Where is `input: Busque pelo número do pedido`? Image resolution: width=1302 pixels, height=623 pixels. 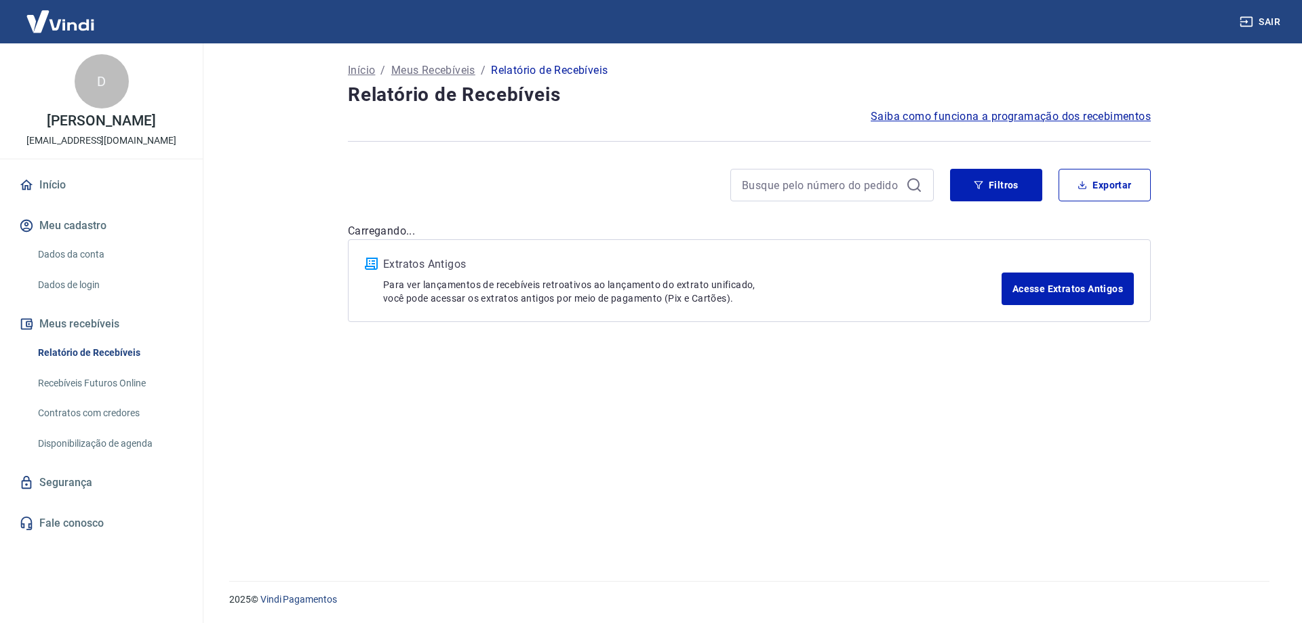 input: Busque pelo número do pedido is located at coordinates (821, 185).